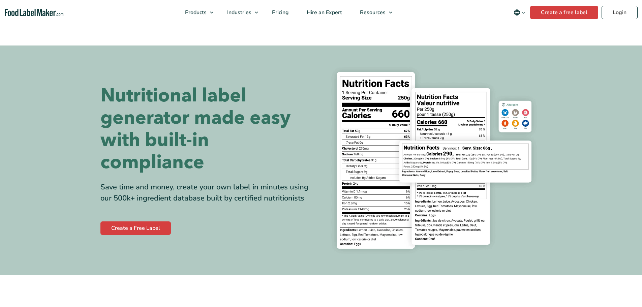 The image size is (642, 307). Describe the element at coordinates (323, 12) in the screenshot. I see `span: Hire an Expert` at that location.